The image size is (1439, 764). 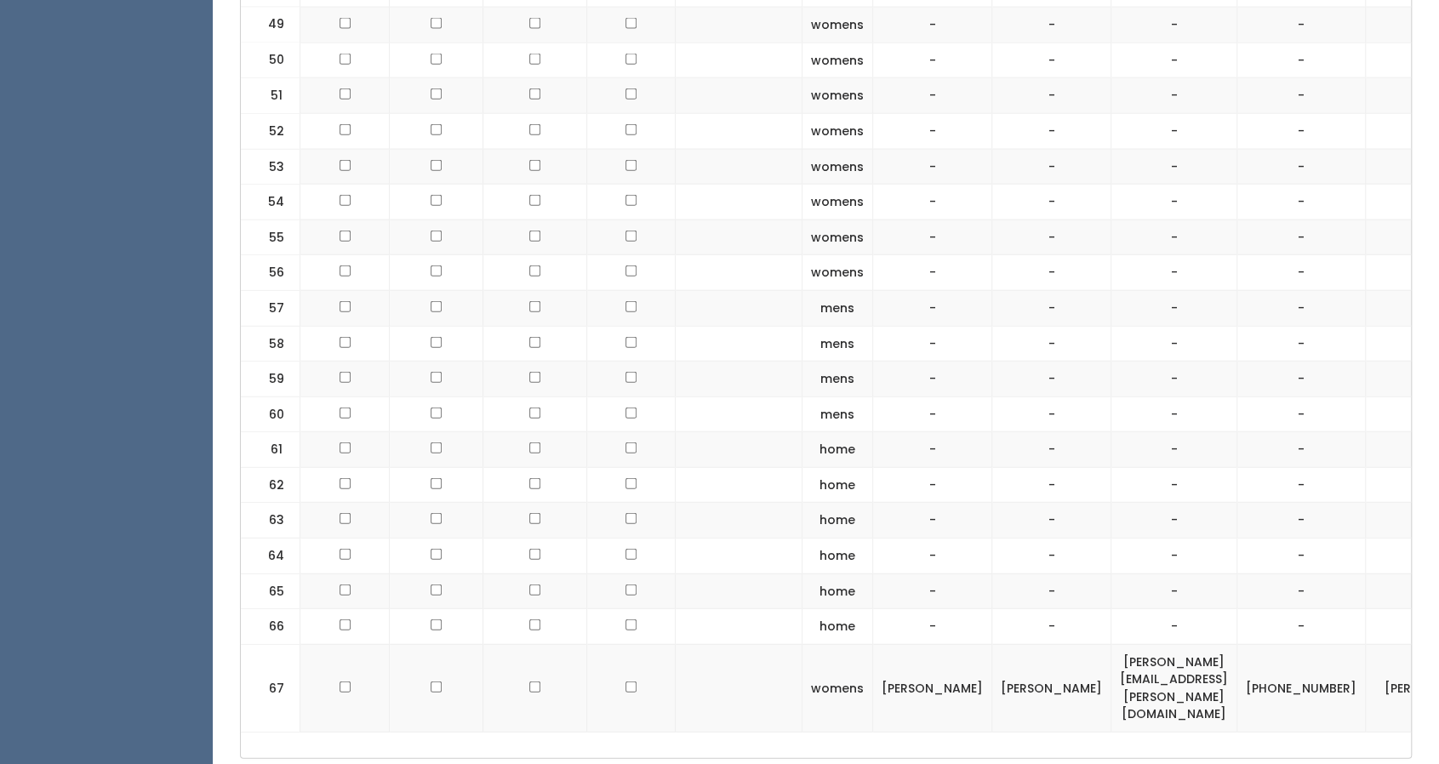 What do you see at coordinates (271, 237) in the screenshot?
I see `td: 55` at bounding box center [271, 237].